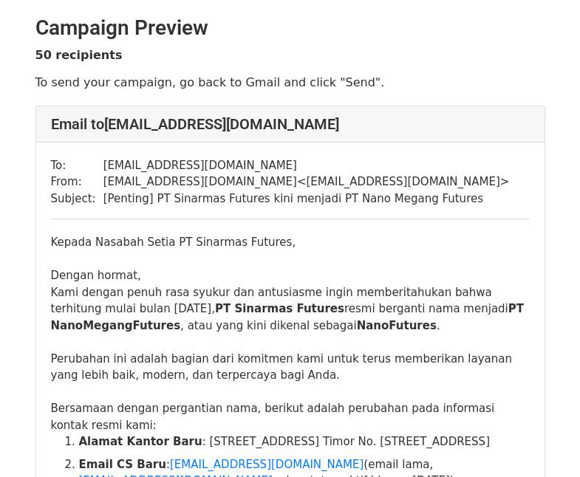  What do you see at coordinates (290, 82) in the screenshot?
I see `p: To send your campaign, go back to Gmail and click "Send".` at bounding box center [290, 82].